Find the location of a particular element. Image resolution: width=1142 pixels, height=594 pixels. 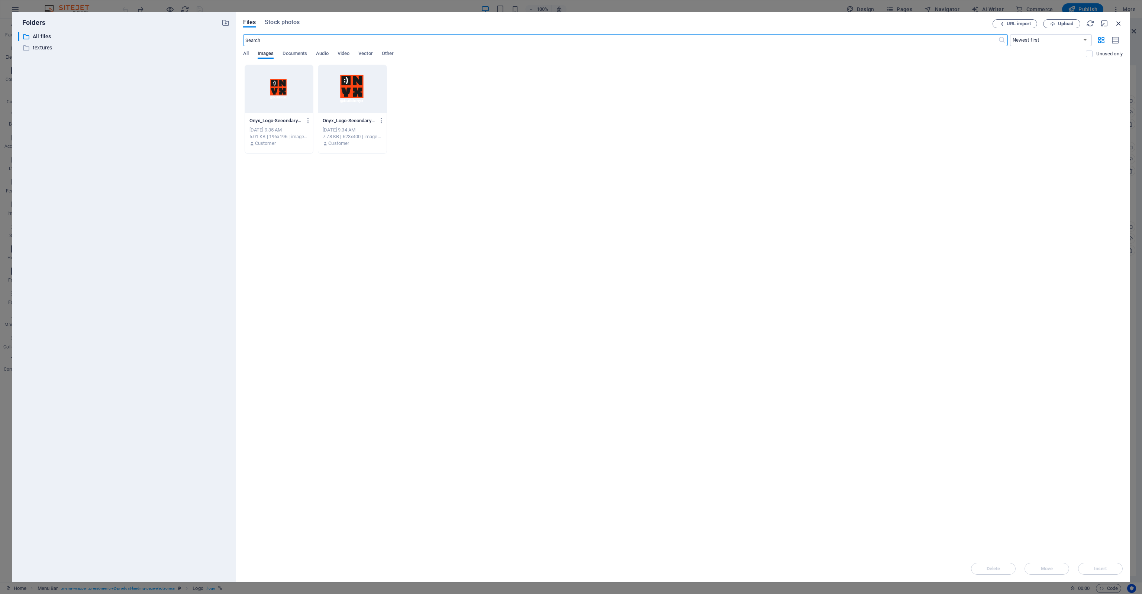

p: Folders is located at coordinates (32, 23).